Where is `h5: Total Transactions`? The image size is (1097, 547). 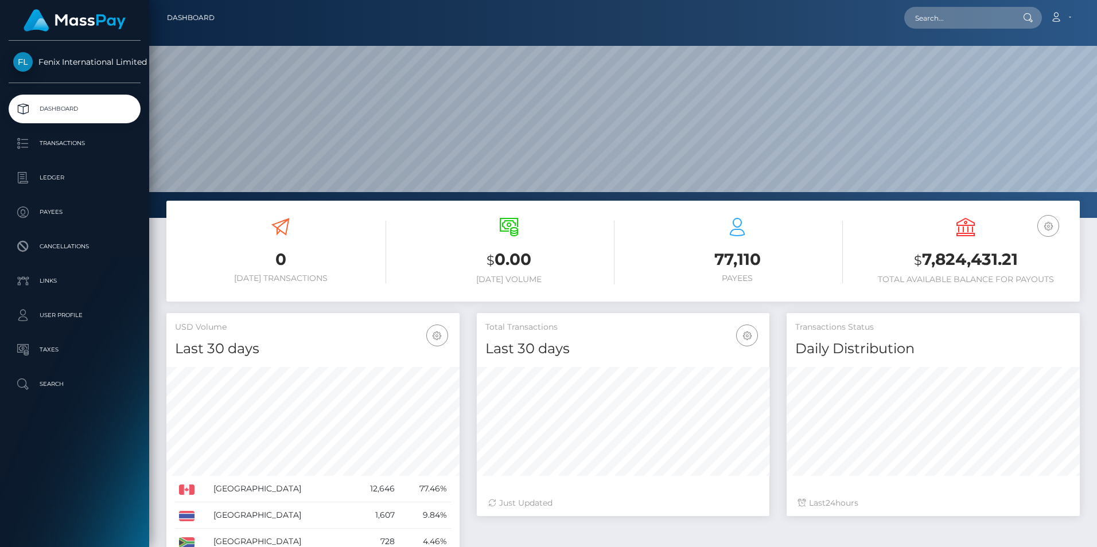 h5: Total Transactions is located at coordinates (623, 328).